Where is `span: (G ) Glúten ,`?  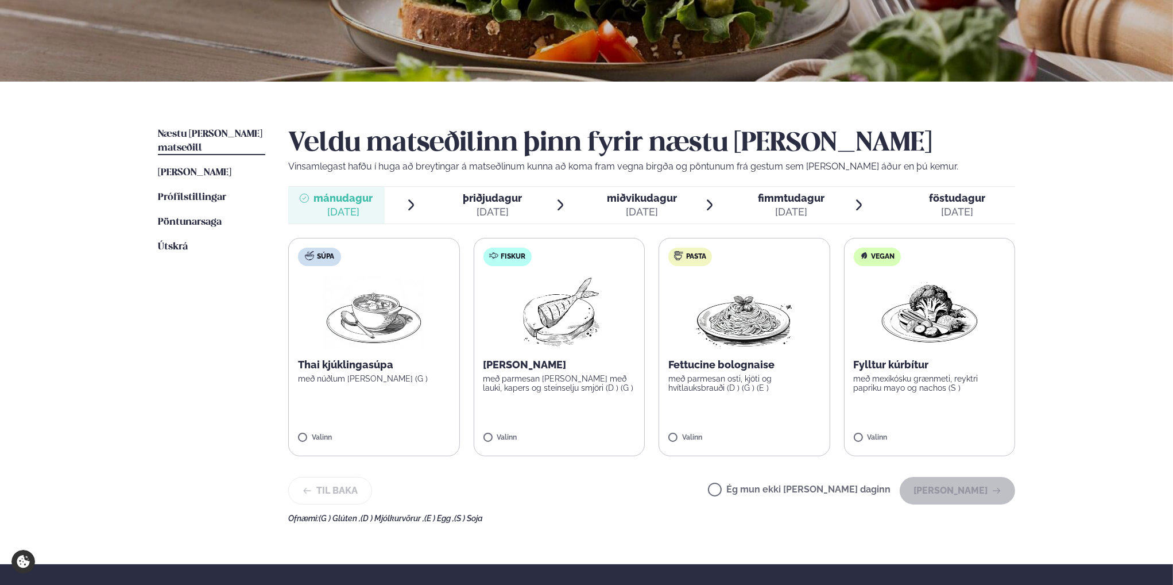
span: (G ) Glúten , is located at coordinates (339, 518).